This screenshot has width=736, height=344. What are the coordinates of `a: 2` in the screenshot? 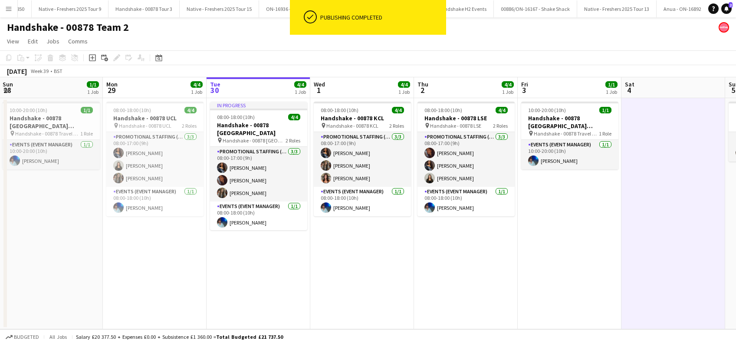 It's located at (727, 9).